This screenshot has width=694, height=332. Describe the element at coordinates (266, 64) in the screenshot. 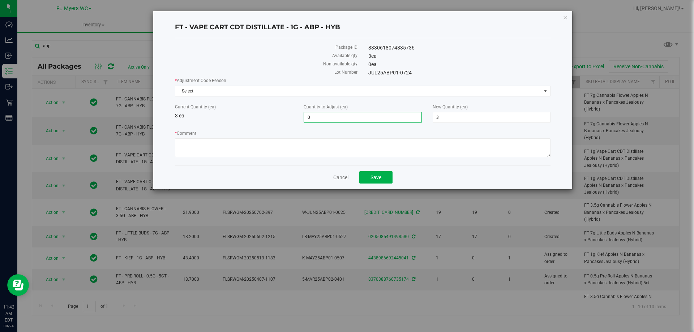

I see `label: Non-available qty` at that location.